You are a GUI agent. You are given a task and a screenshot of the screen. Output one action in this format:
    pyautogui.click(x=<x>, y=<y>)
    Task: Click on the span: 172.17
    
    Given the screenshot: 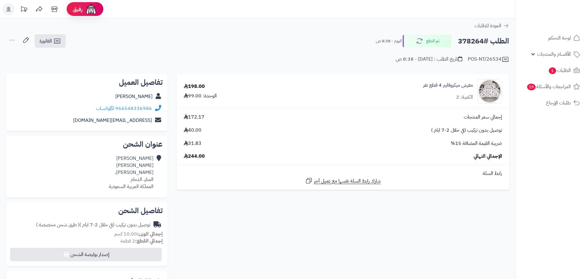 What is the action you would take?
    pyautogui.click(x=194, y=117)
    